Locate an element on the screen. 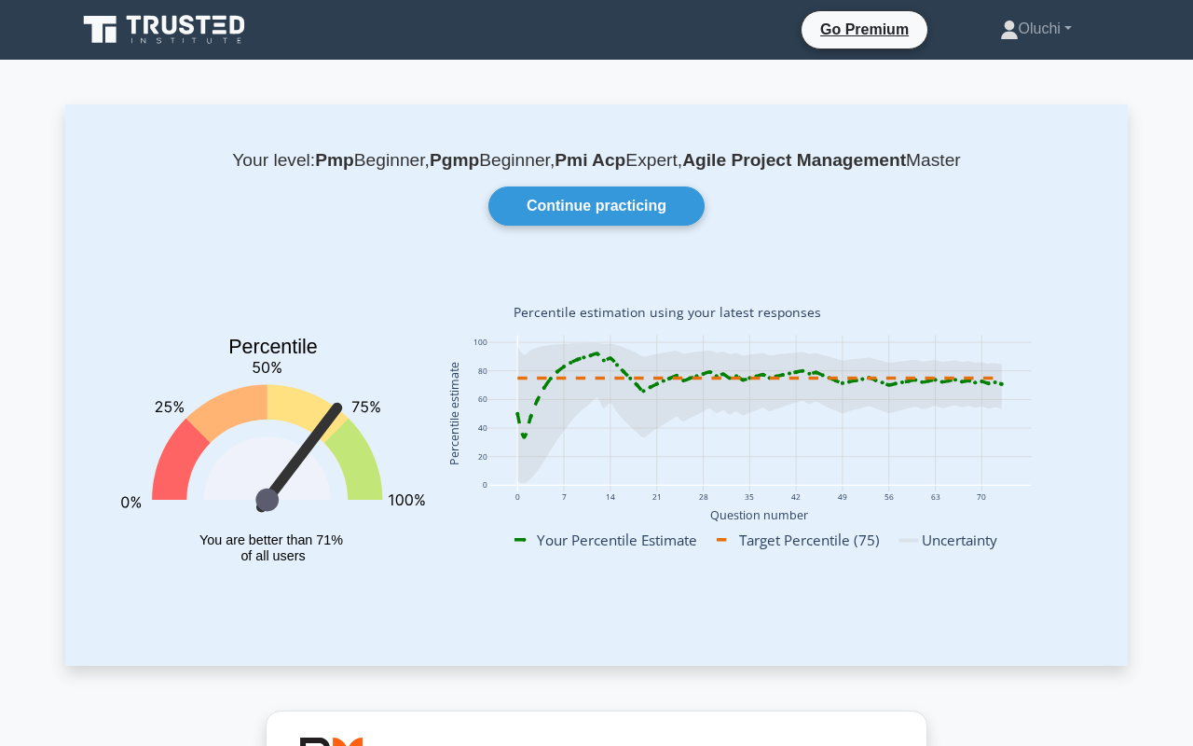 This screenshot has width=1193, height=746. text: 70 is located at coordinates (982, 496).